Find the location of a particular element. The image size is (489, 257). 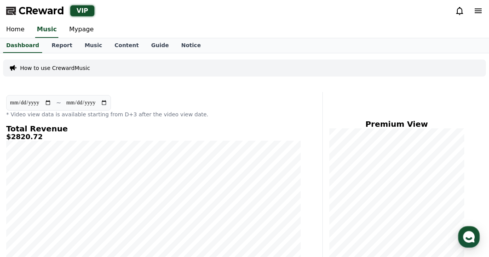

h5: $2820.72 is located at coordinates (154, 137).